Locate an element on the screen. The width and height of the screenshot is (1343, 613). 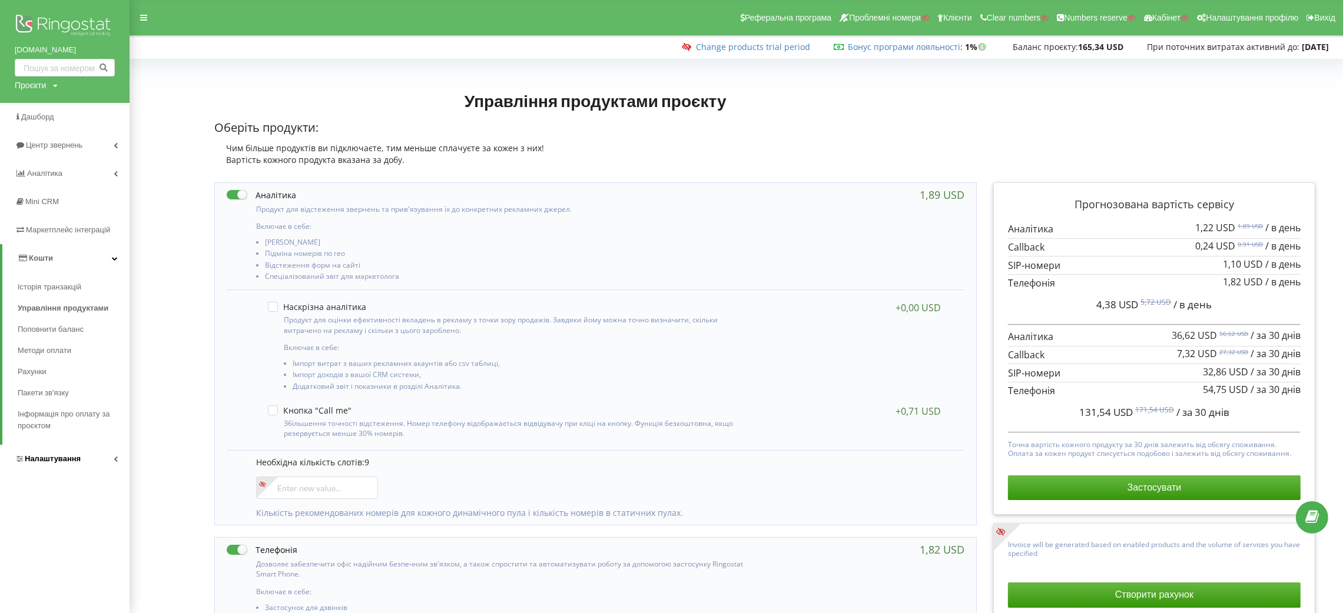
span: 9 is located at coordinates (367, 462).